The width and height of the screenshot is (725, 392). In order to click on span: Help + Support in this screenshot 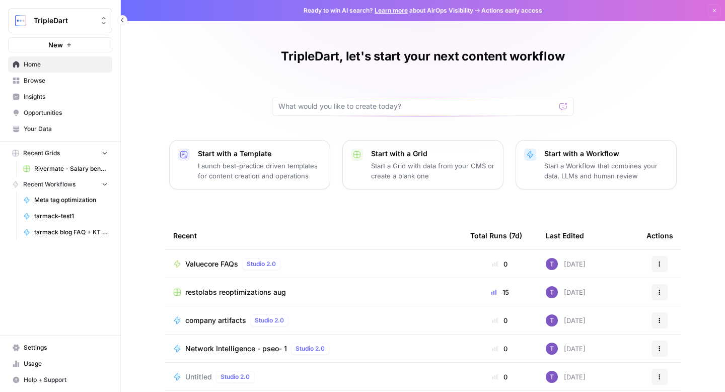, I will do `click(65, 380)`.